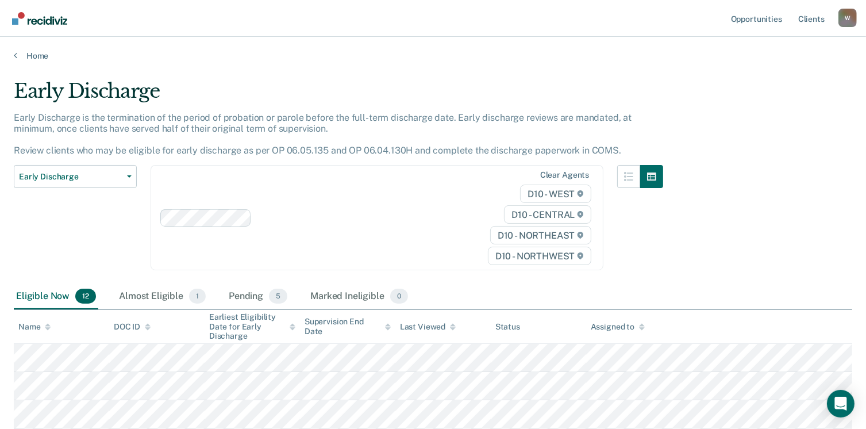 The height and width of the screenshot is (429, 866). What do you see at coordinates (399, 296) in the screenshot?
I see `span: 0` at bounding box center [399, 296].